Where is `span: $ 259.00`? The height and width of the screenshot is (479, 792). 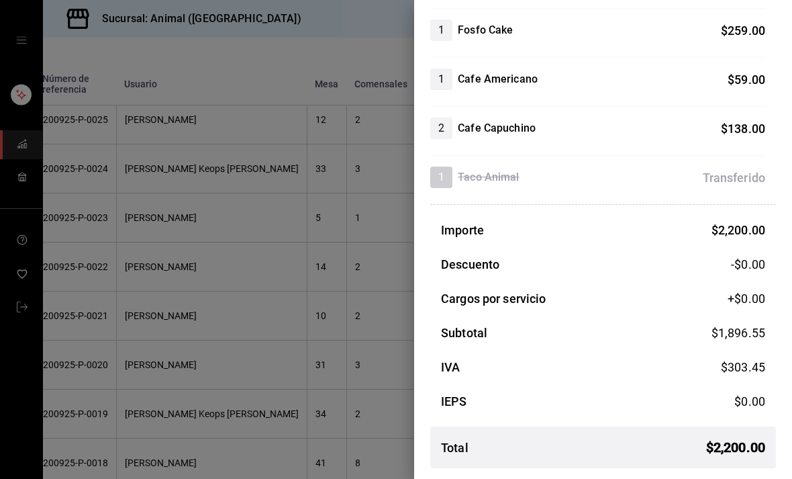 span: $ 259.00 is located at coordinates (743, 30).